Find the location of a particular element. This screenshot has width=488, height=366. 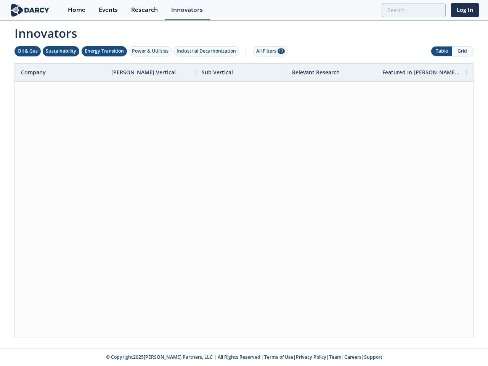

div: Home is located at coordinates (77, 10).